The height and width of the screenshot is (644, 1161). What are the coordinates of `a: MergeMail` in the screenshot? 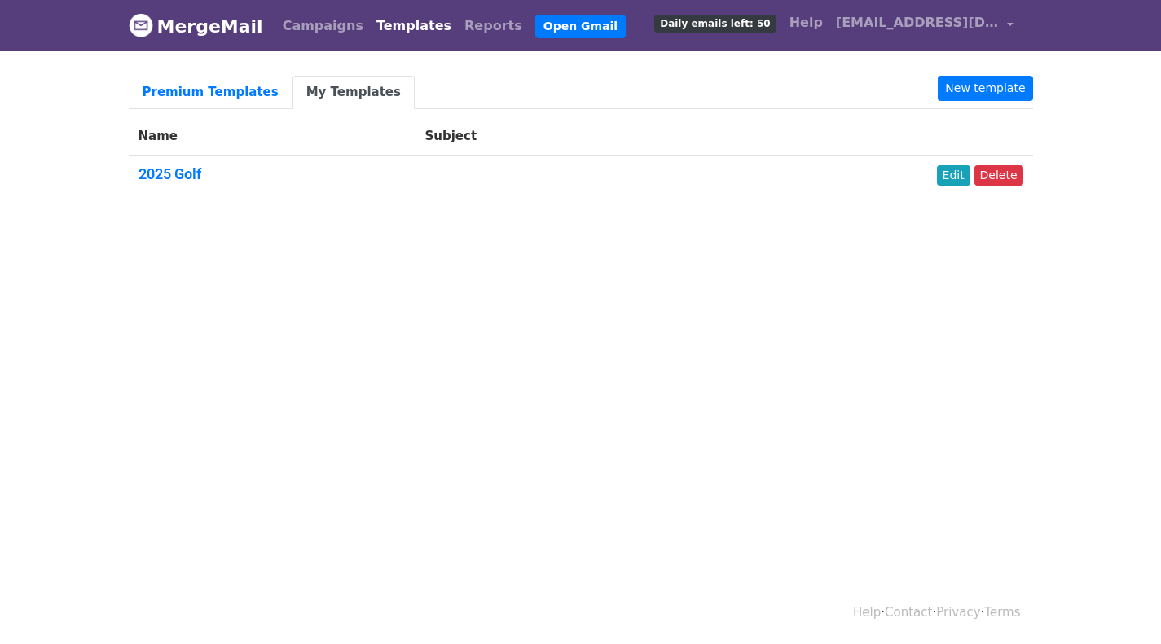 It's located at (196, 26).